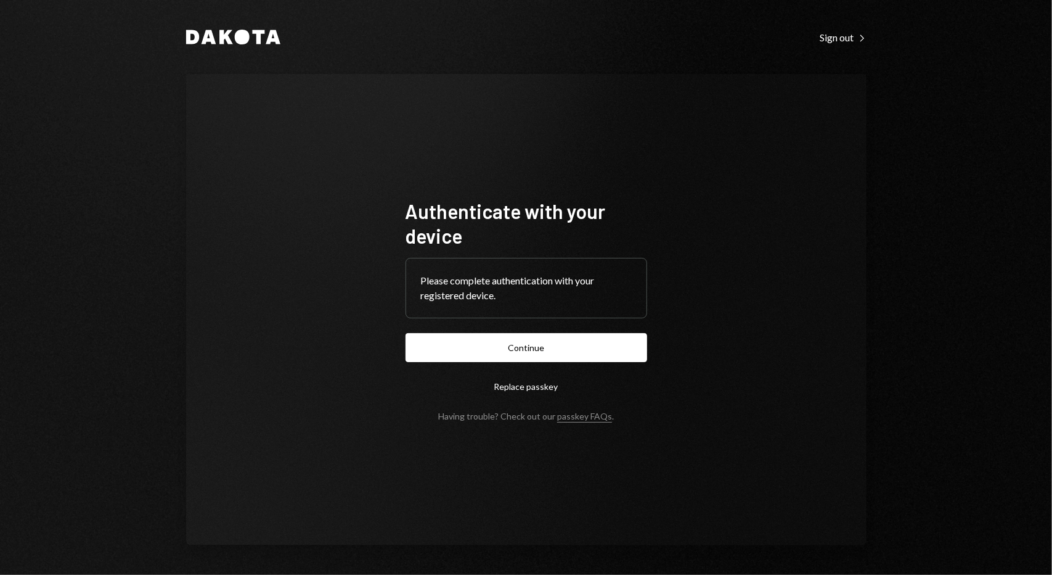  Describe the element at coordinates (584, 416) in the screenshot. I see `a: passkey FAQs` at that location.